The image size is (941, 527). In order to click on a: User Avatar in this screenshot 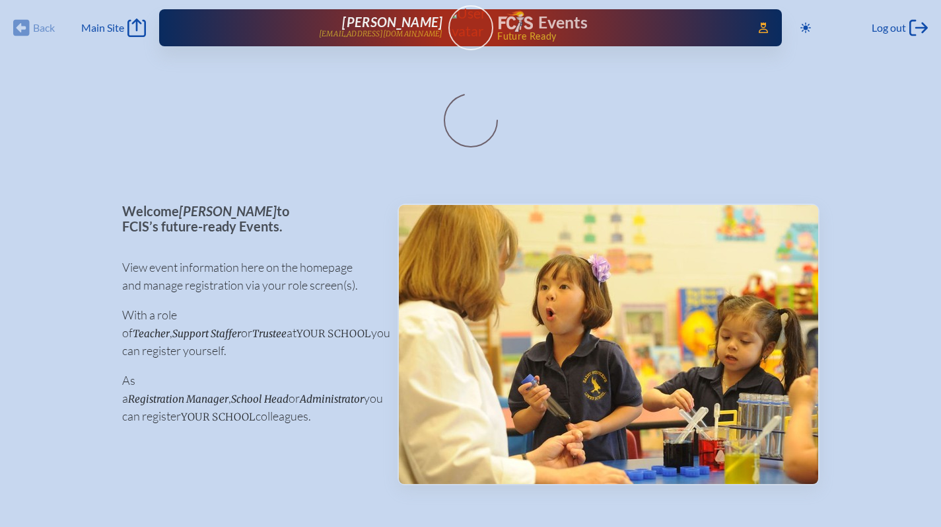, I will do `click(471, 28)`.